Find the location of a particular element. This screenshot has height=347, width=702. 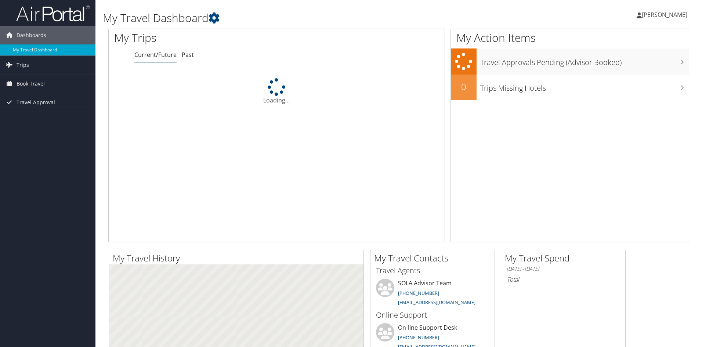

h1: My Trips is located at coordinates (207, 38).